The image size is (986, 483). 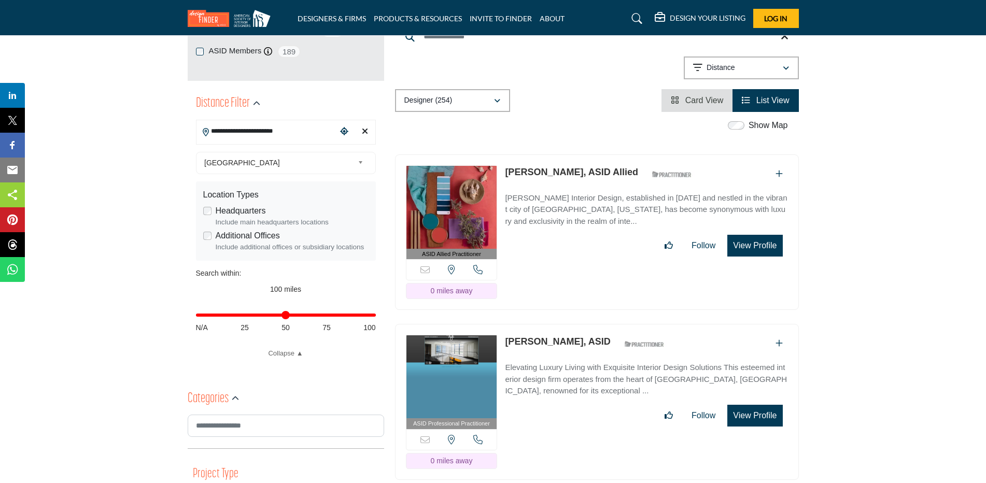 I want to click on p: Elevating Luxury Living with Exquisite Interior Design Solutions This esteemed interior design fi..., so click(x=646, y=380).